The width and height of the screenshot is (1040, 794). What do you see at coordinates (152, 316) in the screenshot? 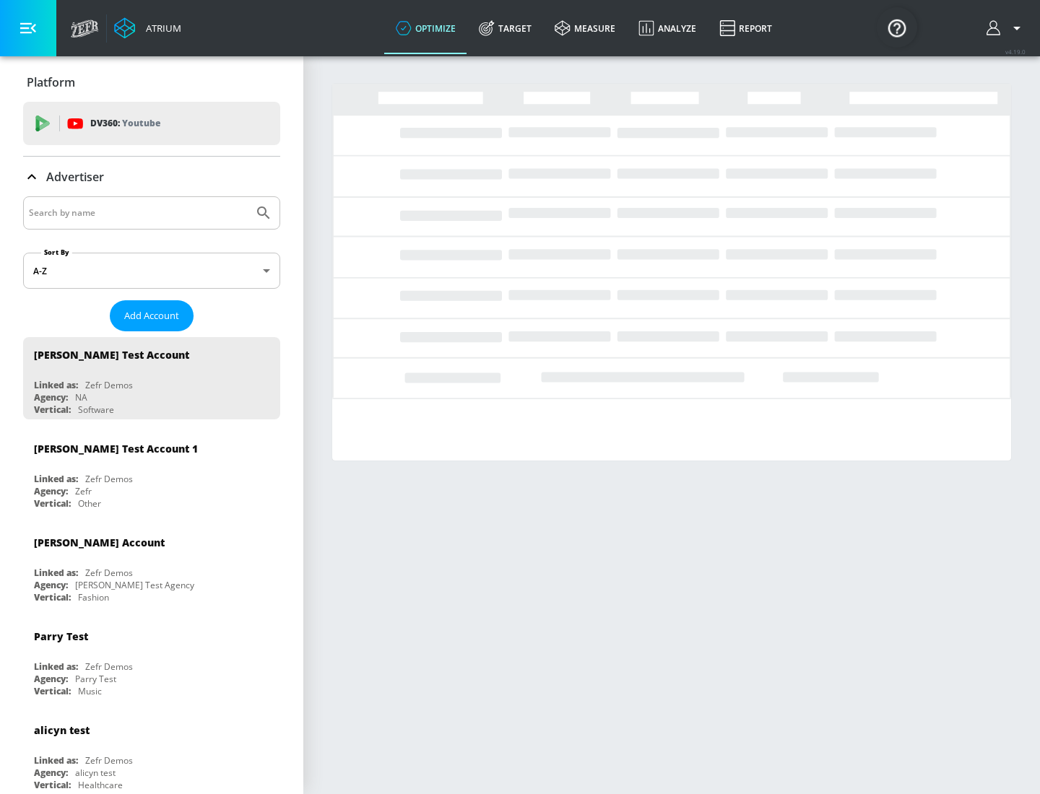
I see `span: Add Account` at bounding box center [152, 316].